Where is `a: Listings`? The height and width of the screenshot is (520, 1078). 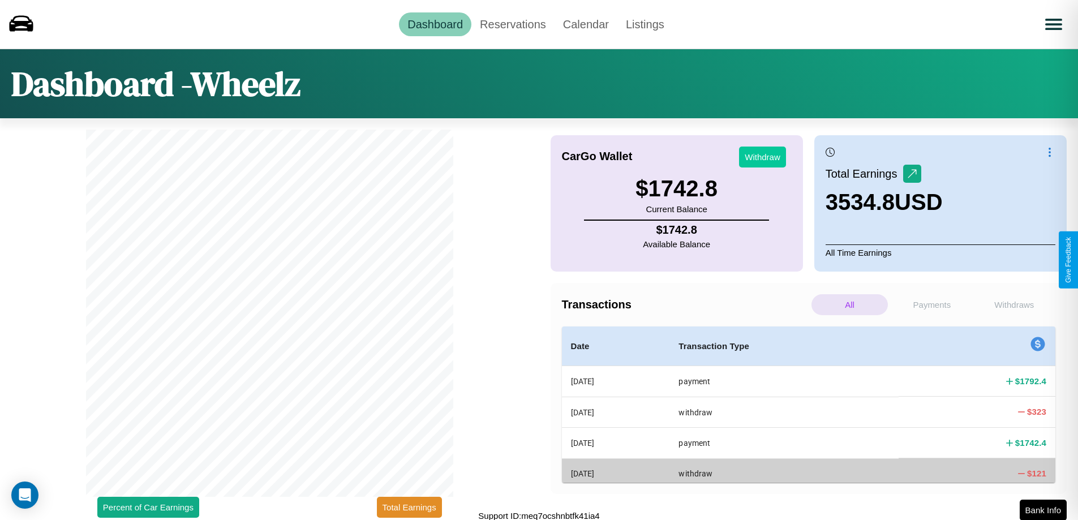 a: Listings is located at coordinates (645, 24).